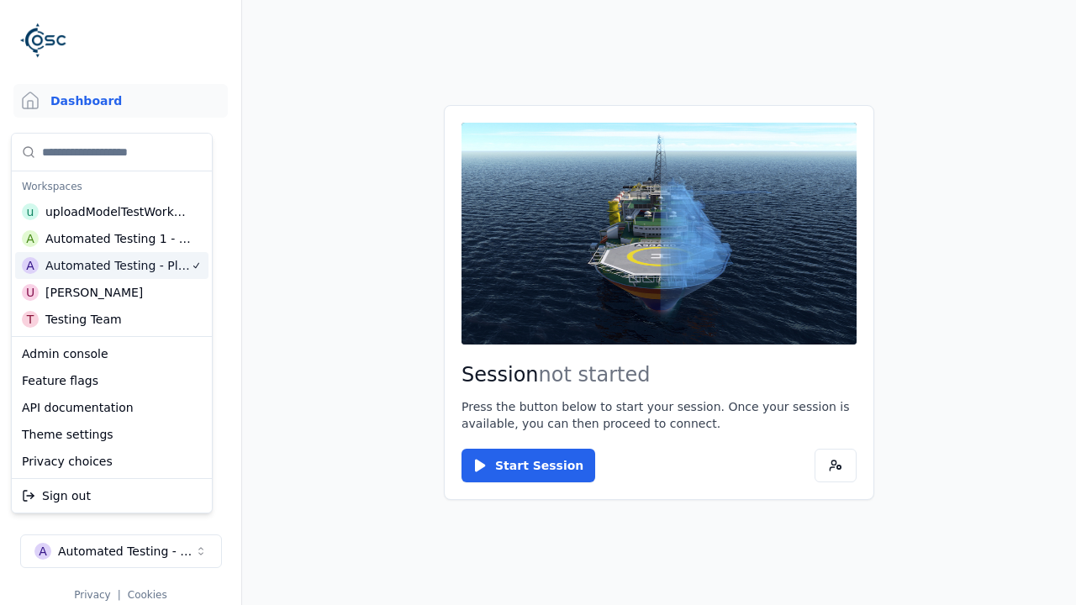 This screenshot has width=1076, height=605. What do you see at coordinates (30, 292) in the screenshot?
I see `div: U` at bounding box center [30, 292].